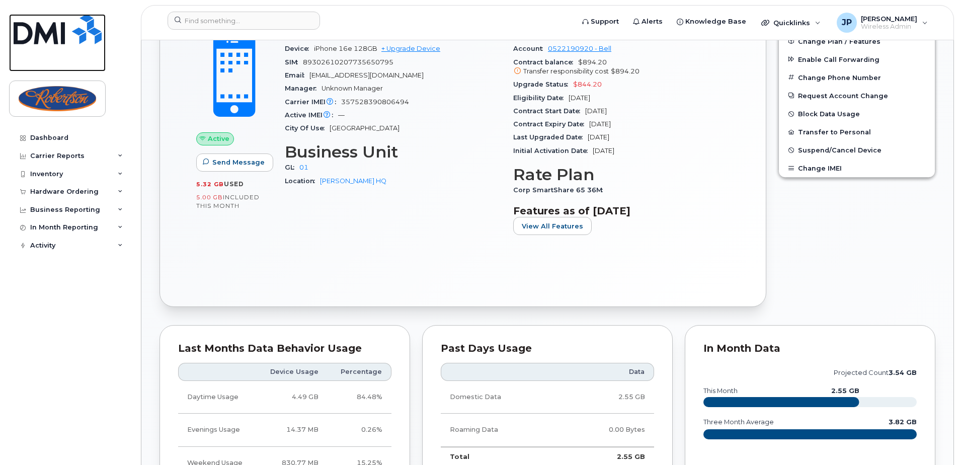  What do you see at coordinates (393, 33) in the screenshot?
I see `h3: Device Details` at bounding box center [393, 33].